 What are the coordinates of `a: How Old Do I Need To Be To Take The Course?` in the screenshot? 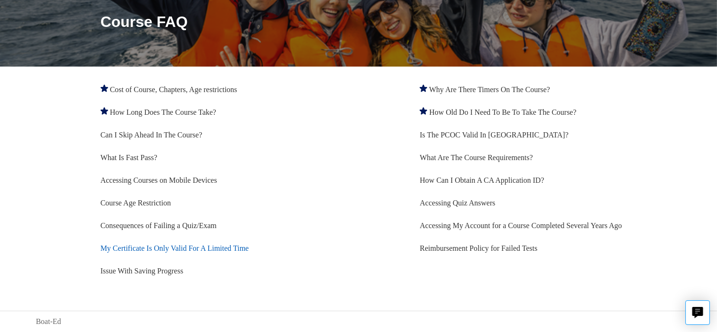 It's located at (503, 112).